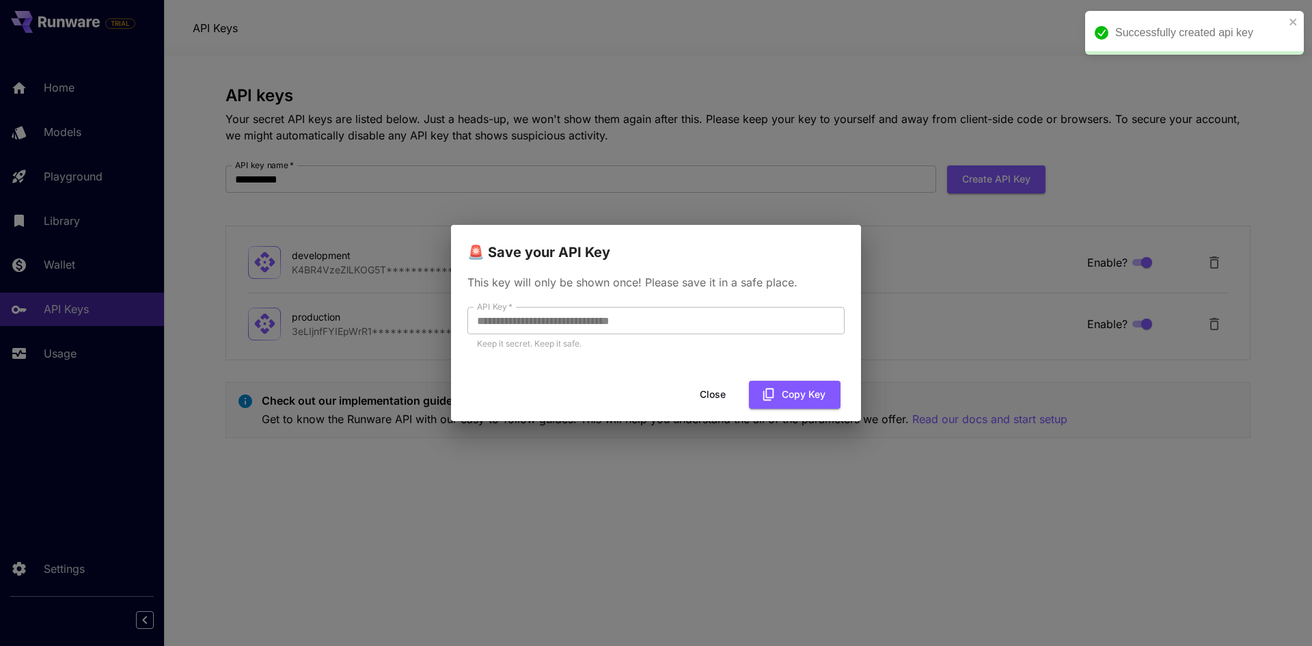 The image size is (1312, 646). What do you see at coordinates (656, 282) in the screenshot?
I see `p: This key will only be shown once! Please save it in a safe place.` at bounding box center [656, 282].